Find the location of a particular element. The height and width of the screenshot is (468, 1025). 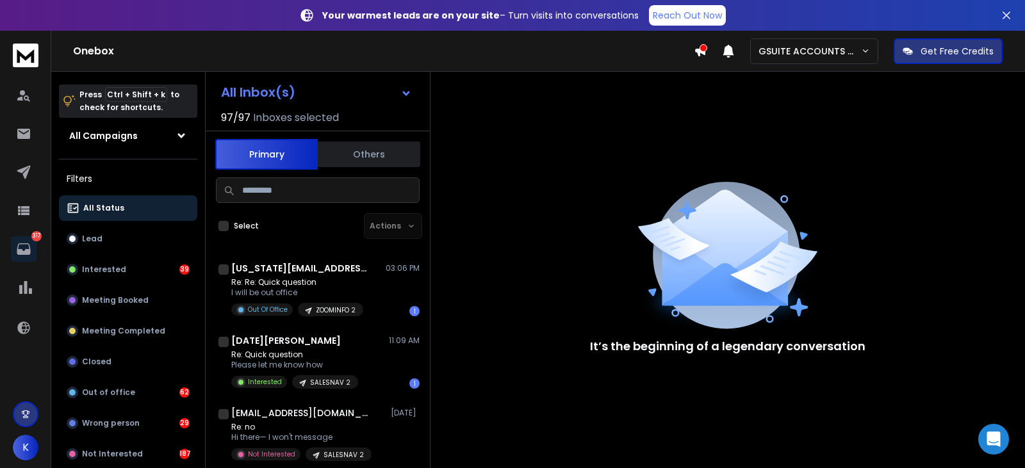

p: Re: Quick question is located at coordinates (295, 355).